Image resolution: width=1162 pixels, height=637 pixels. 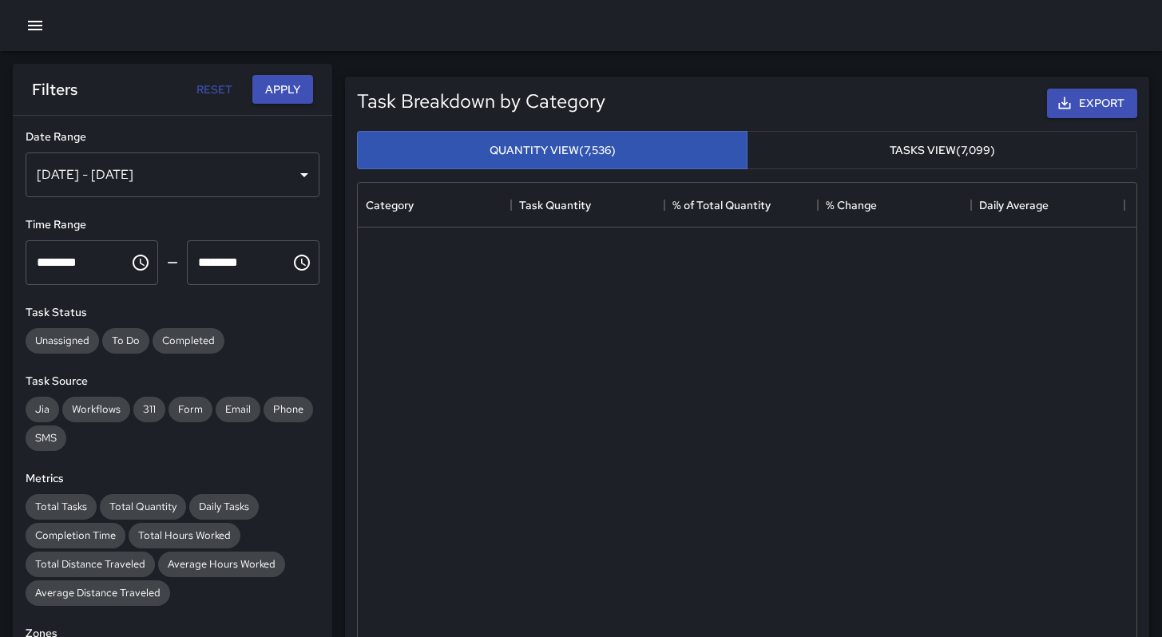 What do you see at coordinates (62, 341) in the screenshot?
I see `div: Unassigned` at bounding box center [62, 341].